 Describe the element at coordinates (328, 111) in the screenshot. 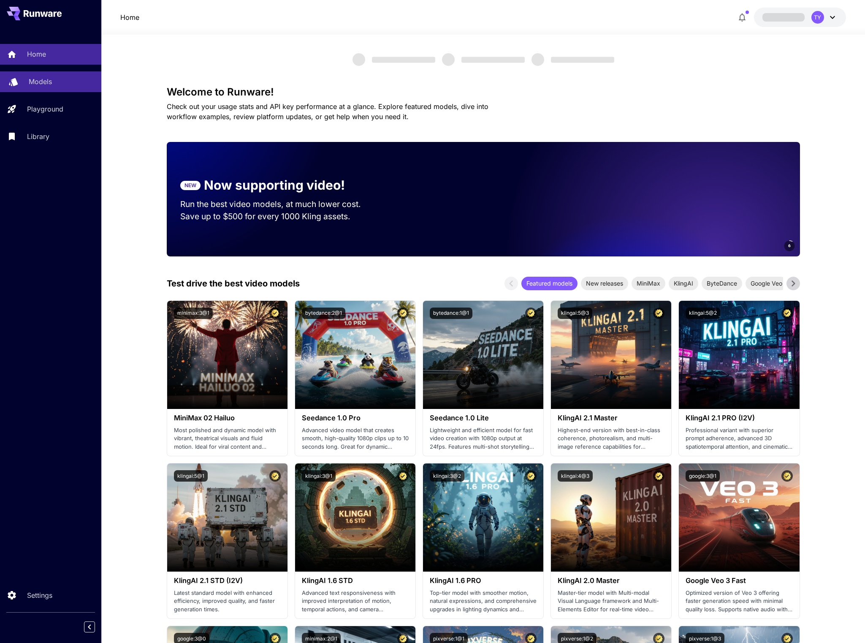

I see `span: Check out your usage stats and API key performance at a glance. Explore featured models, dive int...` at that location.